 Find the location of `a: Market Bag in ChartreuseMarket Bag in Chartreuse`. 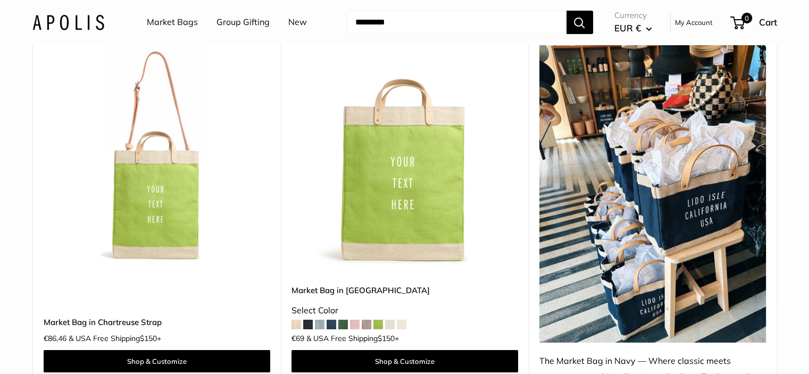

a: Market Bag in ChartreuseMarket Bag in Chartreuse is located at coordinates (405, 154).